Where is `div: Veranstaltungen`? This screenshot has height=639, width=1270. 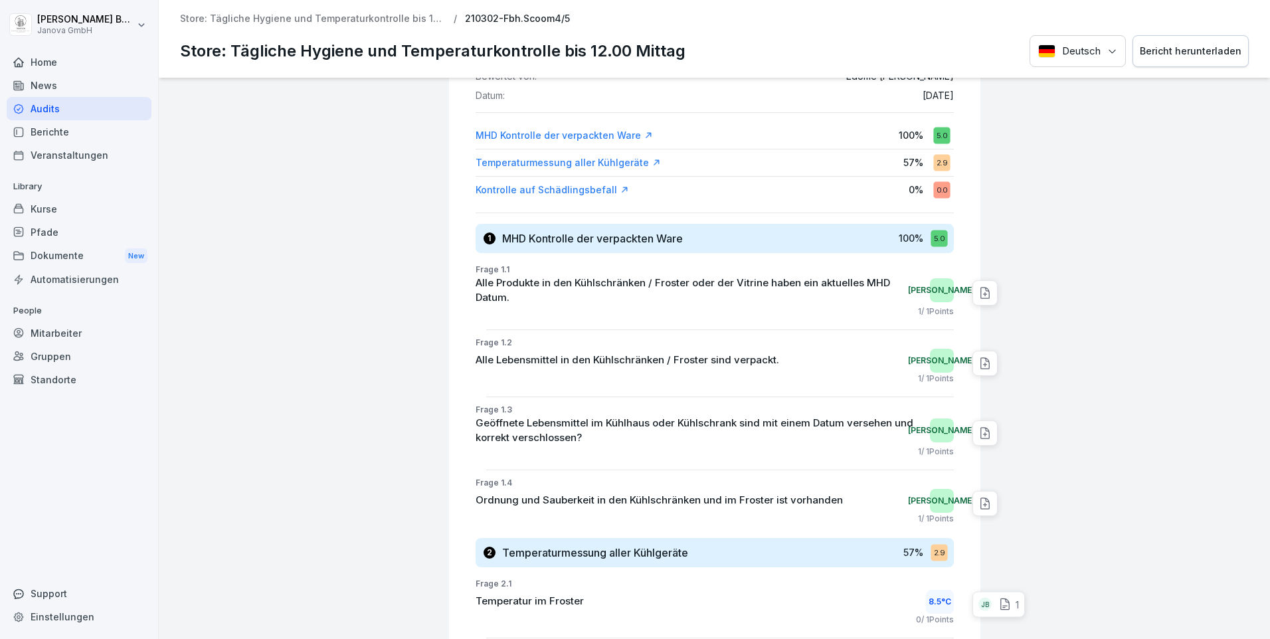 div: Veranstaltungen is located at coordinates (79, 155).